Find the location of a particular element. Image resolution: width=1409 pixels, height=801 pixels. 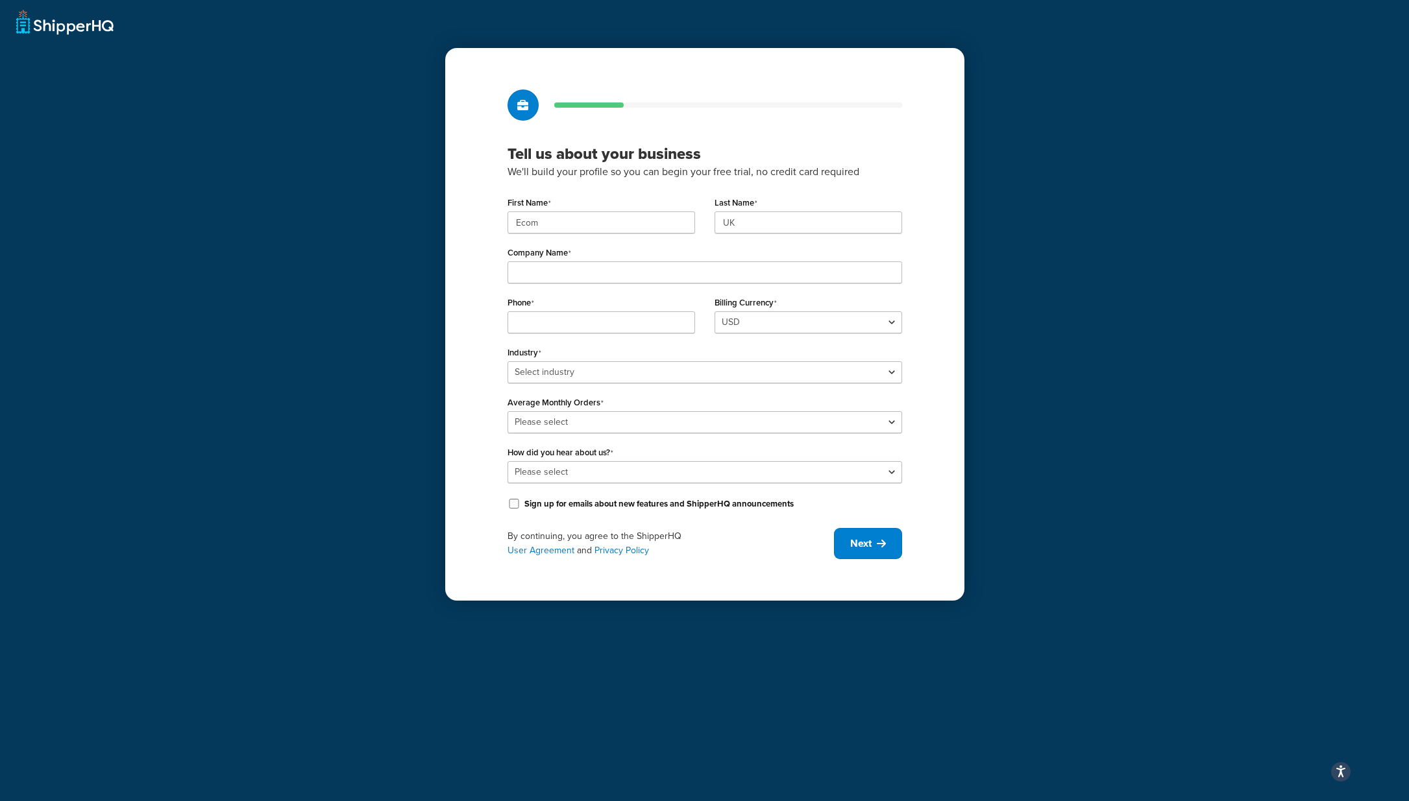

a: User Agreement is located at coordinates (541, 550).